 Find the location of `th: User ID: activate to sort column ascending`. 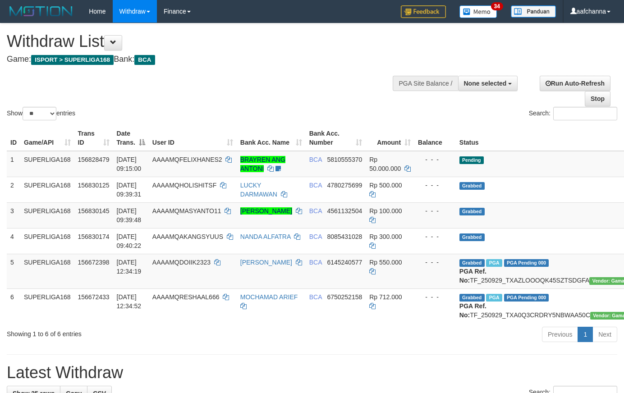

th: User ID: activate to sort column ascending is located at coordinates (193, 138).